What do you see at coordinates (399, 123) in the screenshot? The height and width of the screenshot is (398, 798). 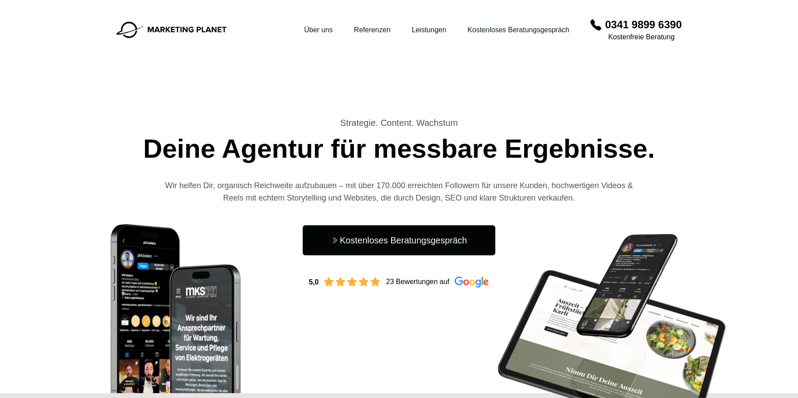 I see `span: Strategie. Content. Wachstum` at bounding box center [399, 123].